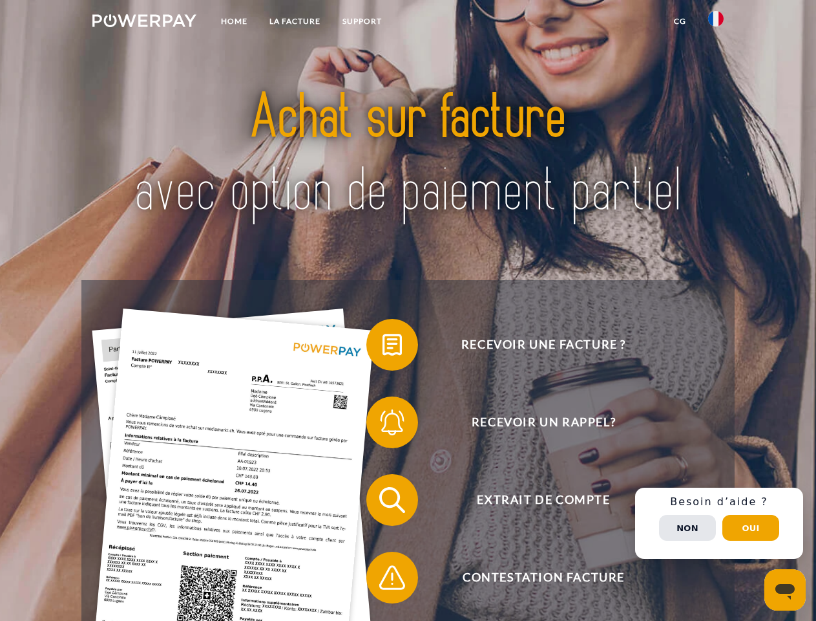  I want to click on button: Contestation Facture, so click(535, 577).